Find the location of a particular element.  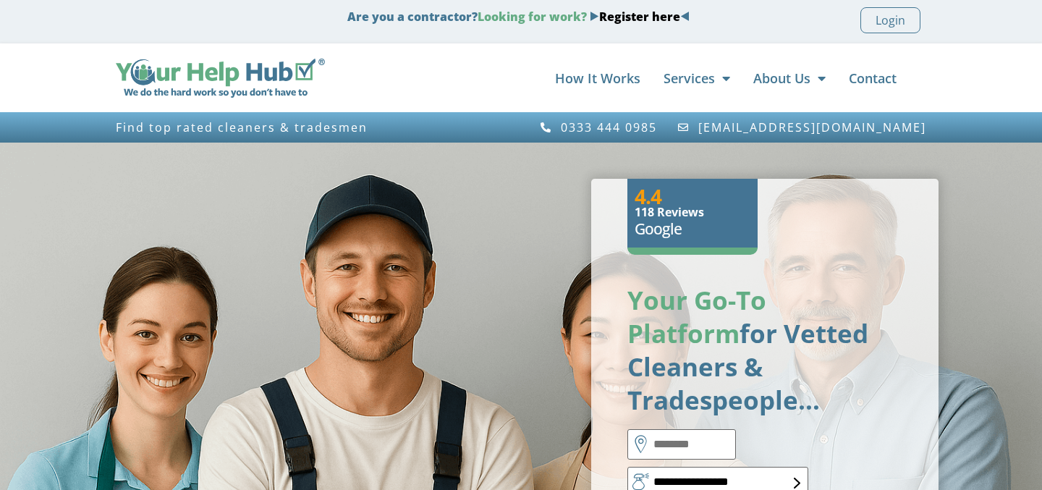

h3: 4.4 is located at coordinates (692, 196).